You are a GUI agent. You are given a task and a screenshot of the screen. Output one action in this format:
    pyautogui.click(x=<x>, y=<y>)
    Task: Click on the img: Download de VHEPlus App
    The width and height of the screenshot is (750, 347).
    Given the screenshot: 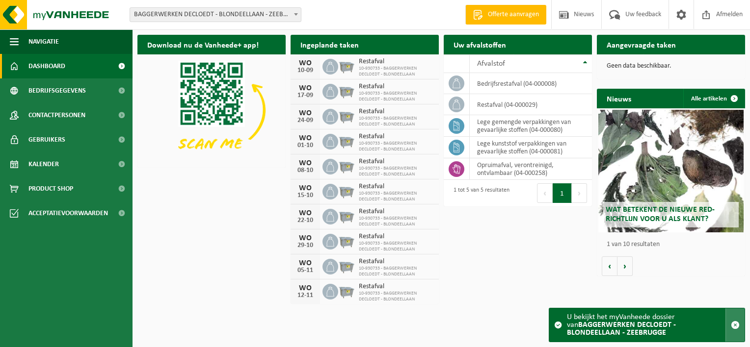 What is the action you would take?
    pyautogui.click(x=211, y=110)
    